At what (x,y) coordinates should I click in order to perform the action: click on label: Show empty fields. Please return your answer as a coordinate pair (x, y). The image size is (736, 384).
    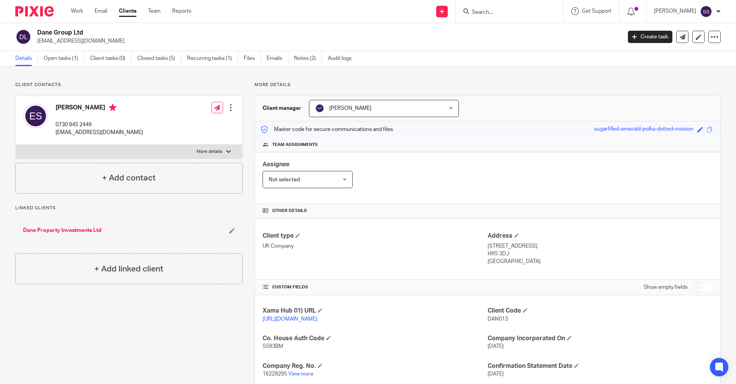
    Looking at the image, I should click on (666, 287).